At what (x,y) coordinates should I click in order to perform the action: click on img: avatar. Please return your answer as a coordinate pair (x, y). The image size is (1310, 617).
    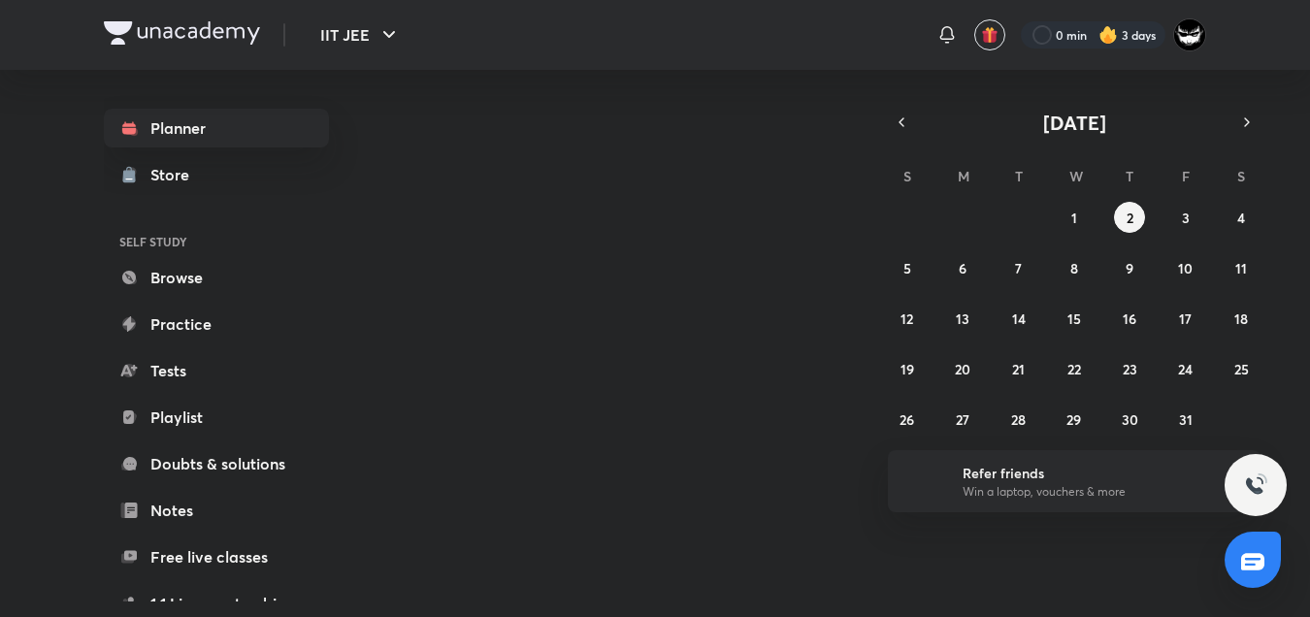
    Looking at the image, I should click on (990, 35).